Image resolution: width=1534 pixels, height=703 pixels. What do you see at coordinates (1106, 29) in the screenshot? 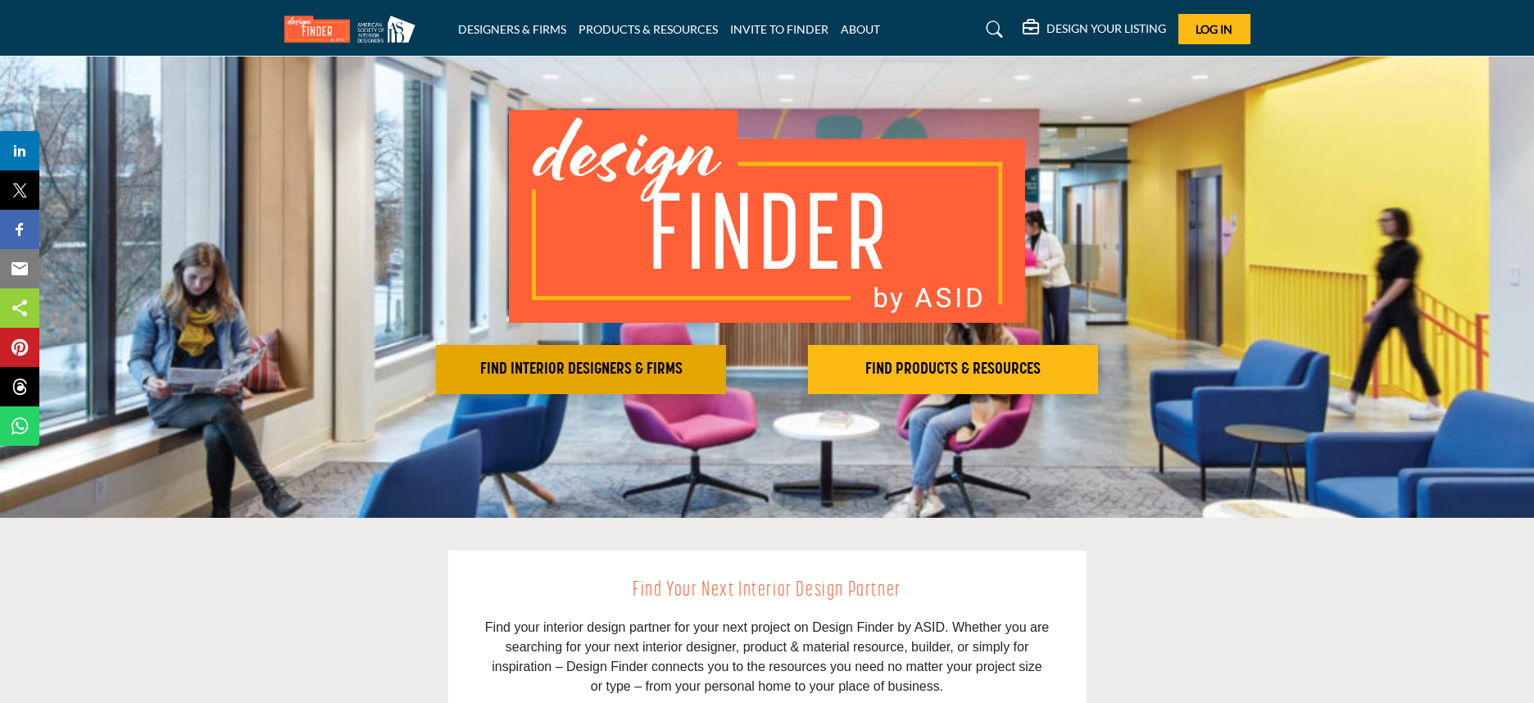
I see `h5: DESIGN YOUR LISTING` at bounding box center [1106, 29].